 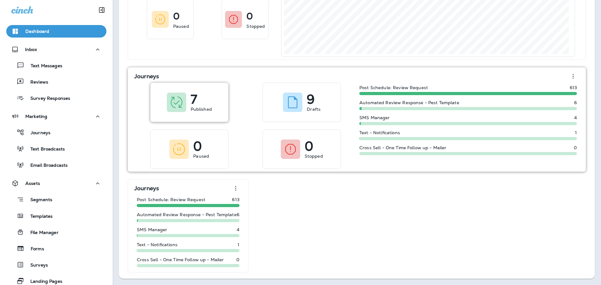 What do you see at coordinates (56, 49) in the screenshot?
I see `button: Inbox` at bounding box center [56, 49].